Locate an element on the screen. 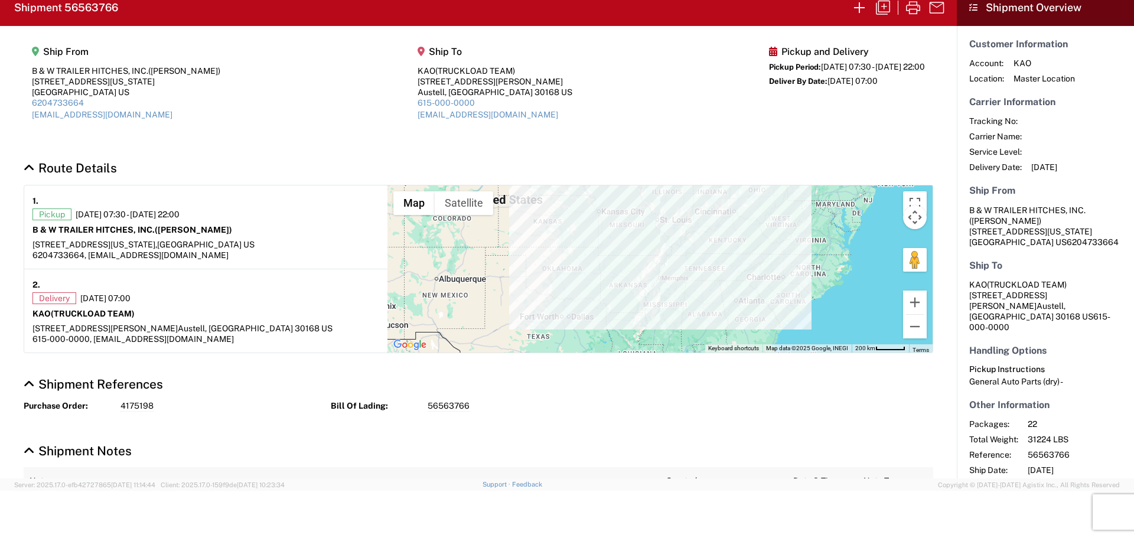  button: Toggle fullscreen view is located at coordinates (915, 203).